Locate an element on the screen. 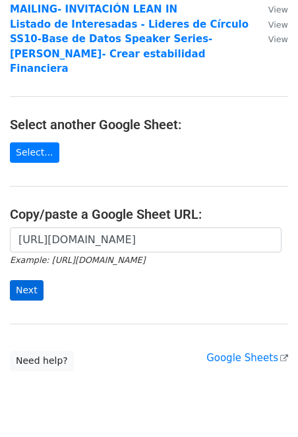  a: Google Sheets is located at coordinates (247, 358).